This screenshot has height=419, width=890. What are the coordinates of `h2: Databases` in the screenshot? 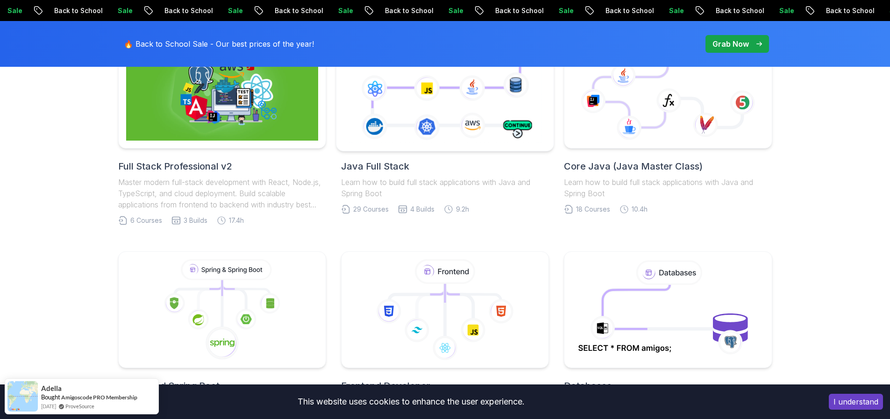 It's located at (668, 386).